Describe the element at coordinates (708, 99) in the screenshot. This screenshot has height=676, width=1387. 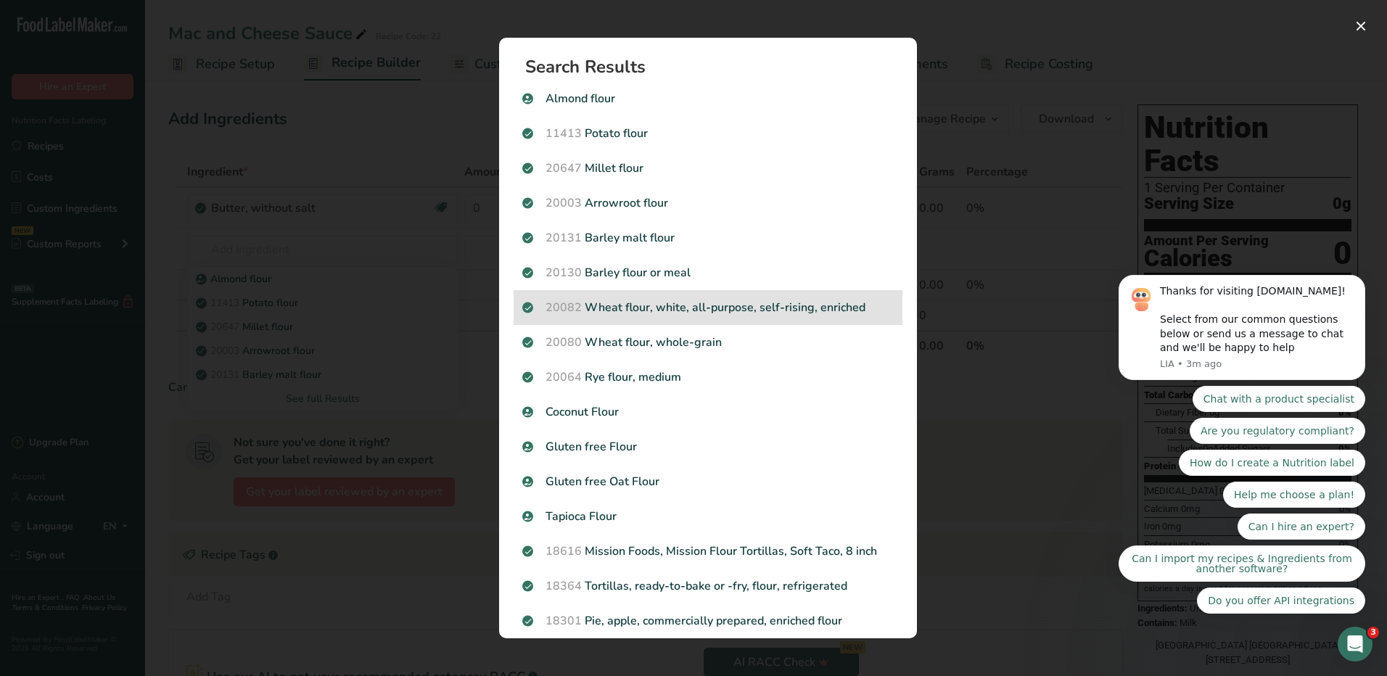
I see `p: Almond flour` at that location.